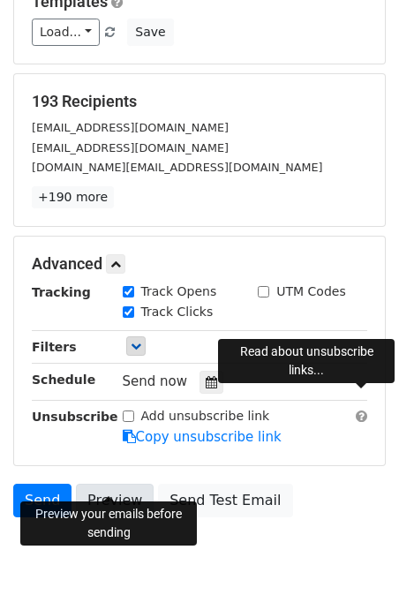 The width and height of the screenshot is (399, 610). Describe the element at coordinates (109, 523) in the screenshot. I see `div: Preview your emails before sending` at that location.